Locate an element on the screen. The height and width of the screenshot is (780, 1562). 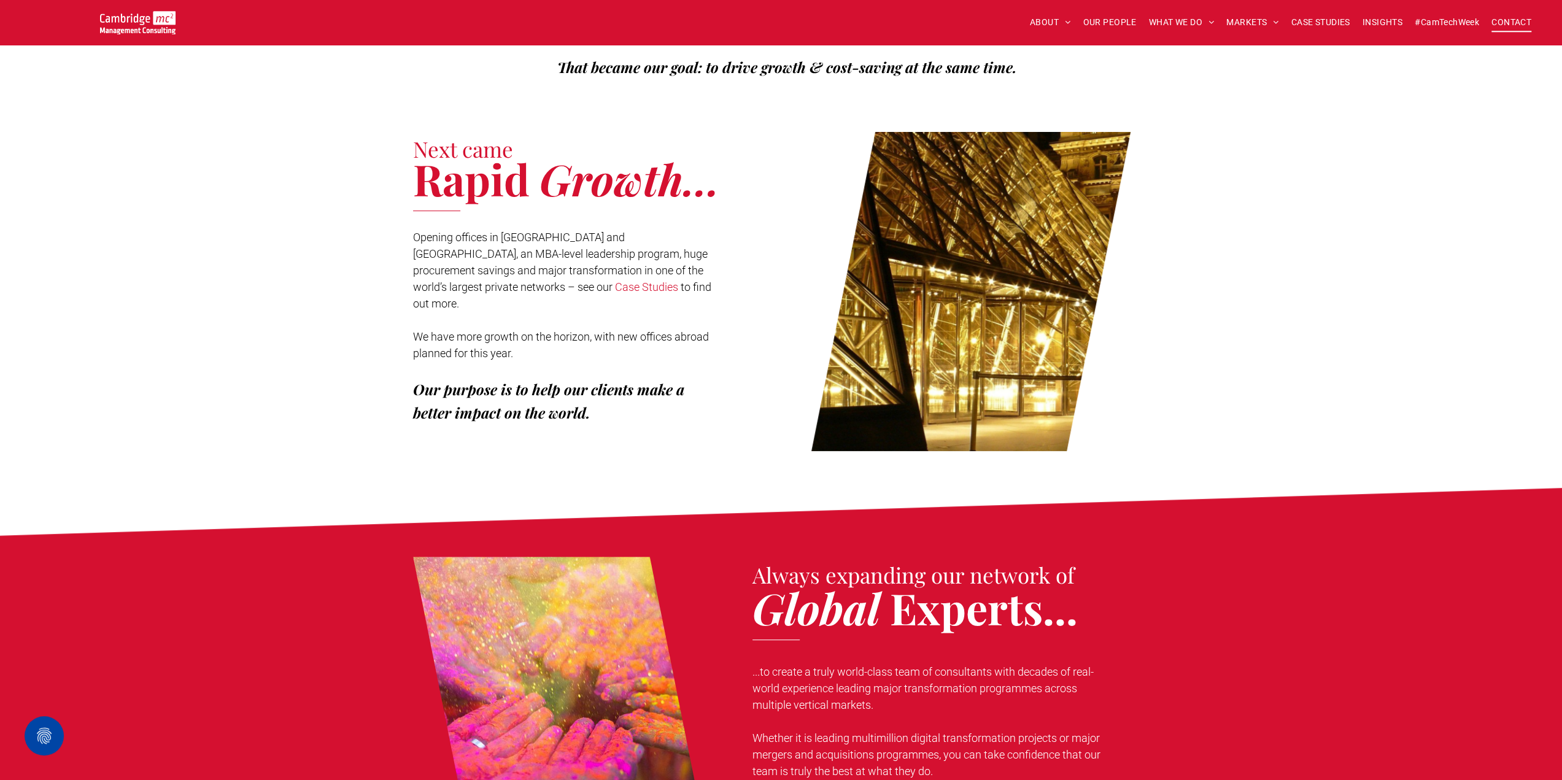
a: Your Business Transformed | Cambridge Management Consulting is located at coordinates (137, 19).